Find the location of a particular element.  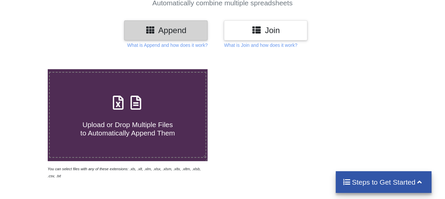

h3: Join is located at coordinates (266, 30).